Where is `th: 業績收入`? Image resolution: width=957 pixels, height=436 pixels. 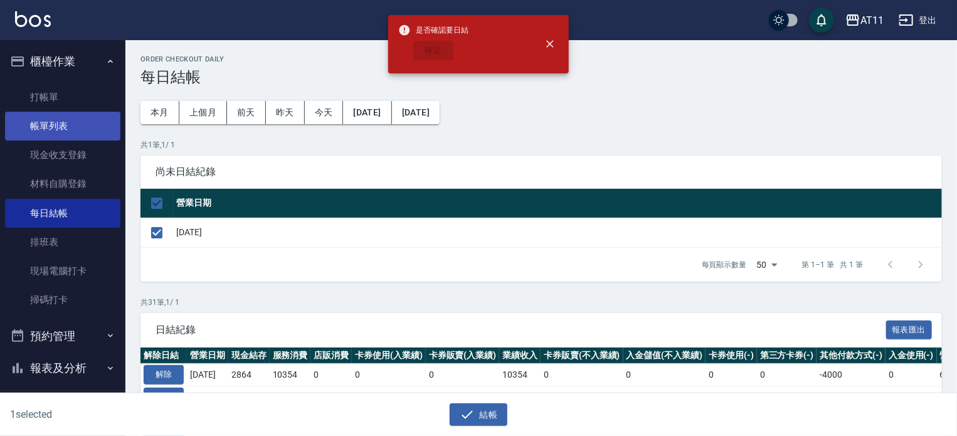
th: 業績收入 is located at coordinates (520, 356).